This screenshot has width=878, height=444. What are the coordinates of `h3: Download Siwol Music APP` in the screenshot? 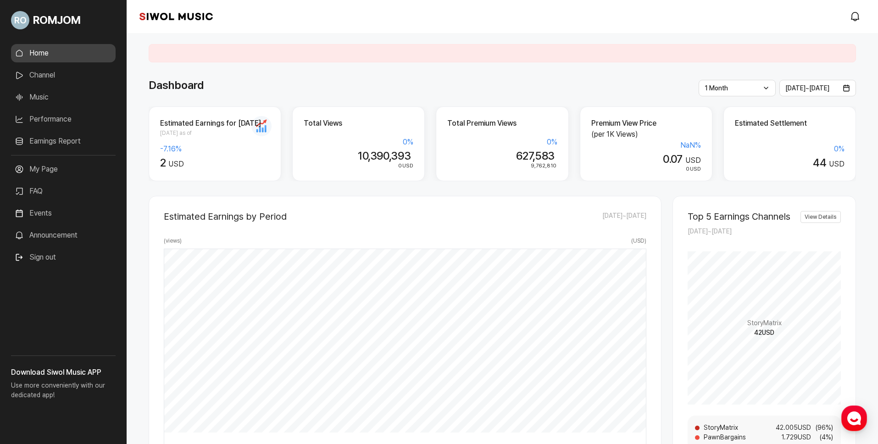 It's located at (63, 373).